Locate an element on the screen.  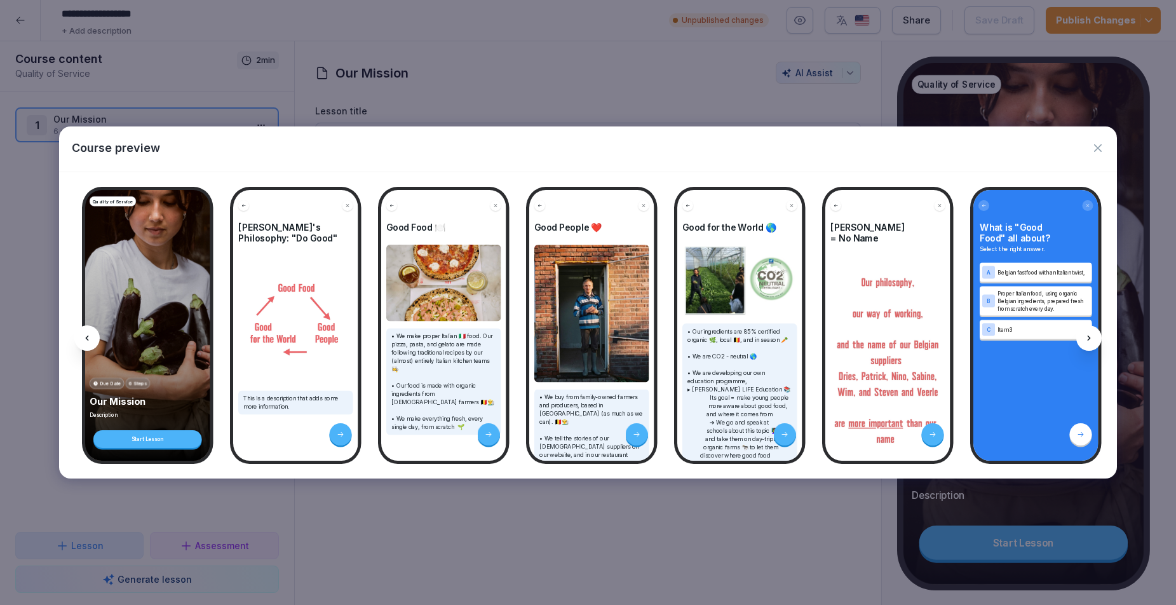
p: A is located at coordinates (988, 272).